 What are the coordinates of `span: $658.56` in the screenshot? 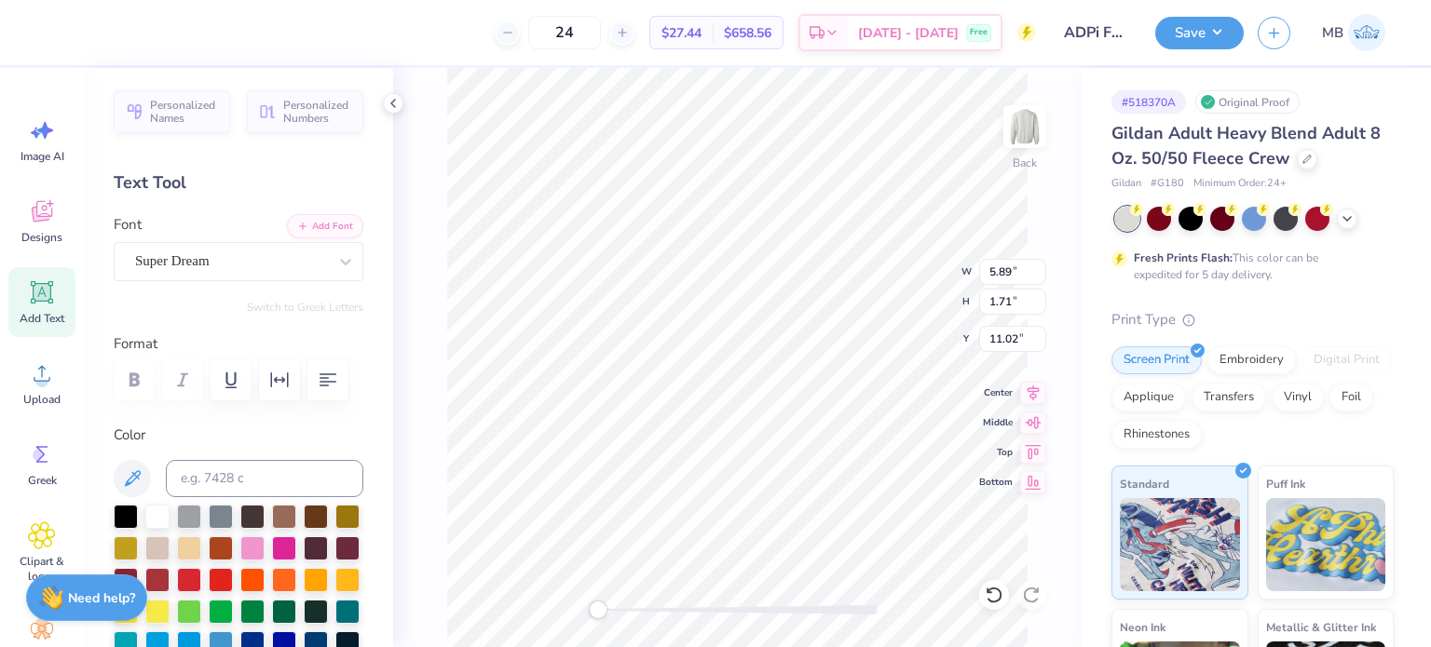 It's located at (747, 33).